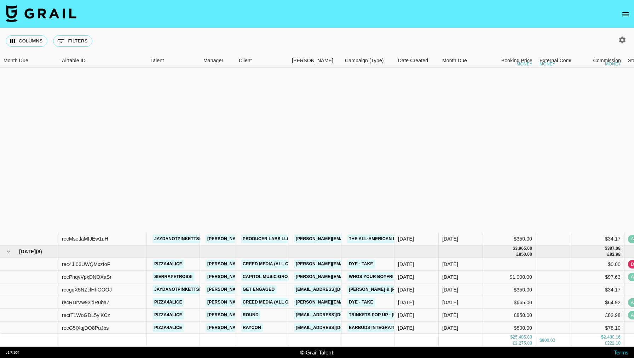 The width and height of the screenshot is (634, 358). I want to click on div: 14/08/2025, so click(406, 264).